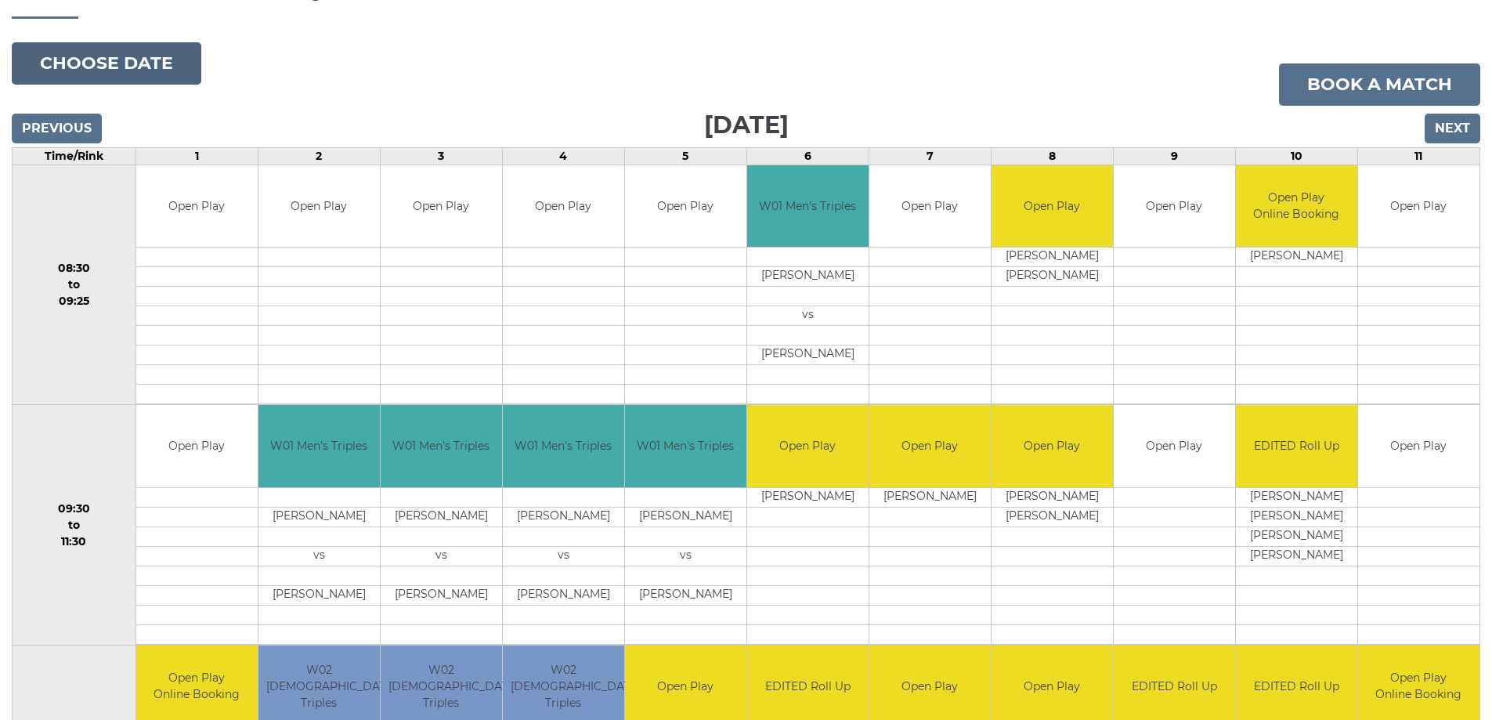 The width and height of the screenshot is (1492, 720). Describe the element at coordinates (1296, 206) in the screenshot. I see `td: Open Play Online Booking` at that location.